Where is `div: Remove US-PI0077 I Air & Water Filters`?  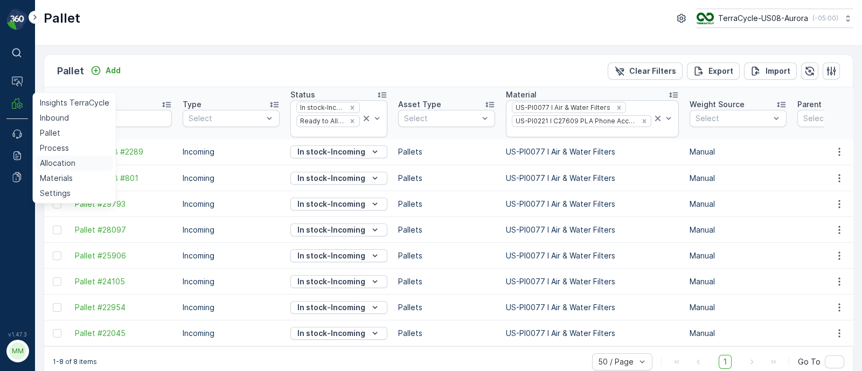 div: Remove US-PI0077 I Air & Water Filters is located at coordinates (619, 108).